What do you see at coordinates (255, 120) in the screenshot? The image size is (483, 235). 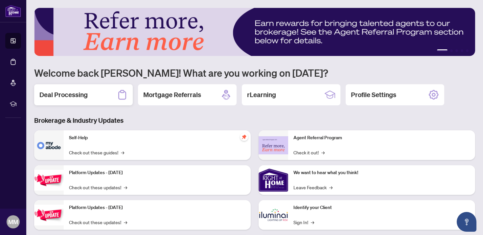 I see `h3: Brokerage & Industry Updates` at bounding box center [255, 120].